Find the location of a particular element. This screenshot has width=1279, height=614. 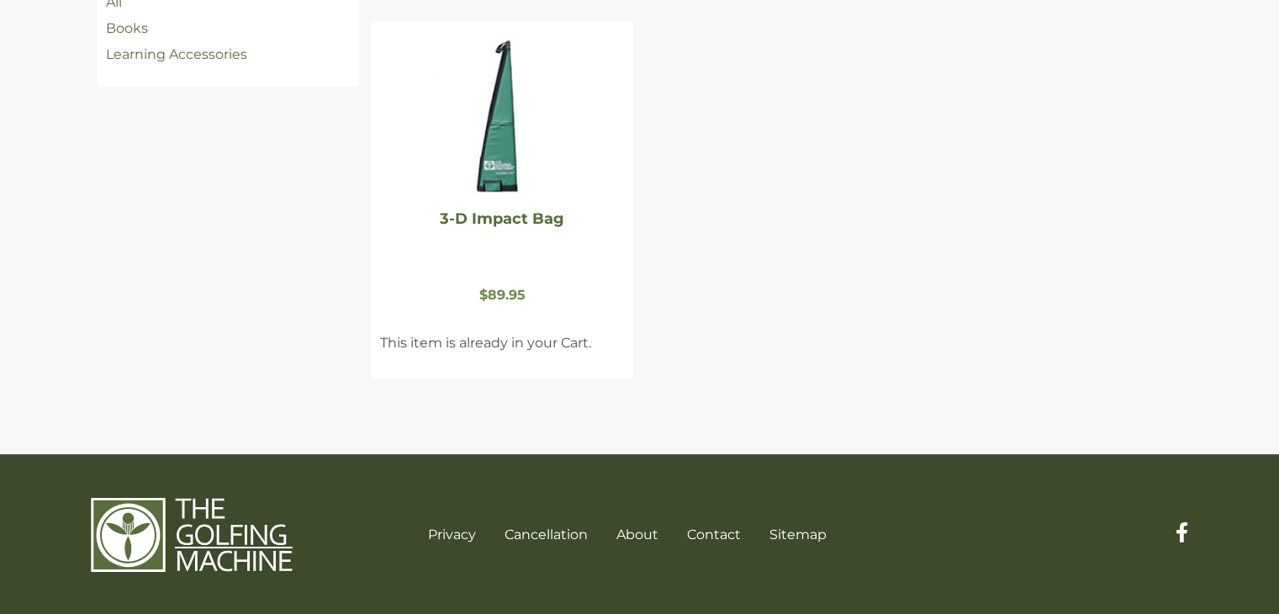

a: Privacy is located at coordinates (451, 534).